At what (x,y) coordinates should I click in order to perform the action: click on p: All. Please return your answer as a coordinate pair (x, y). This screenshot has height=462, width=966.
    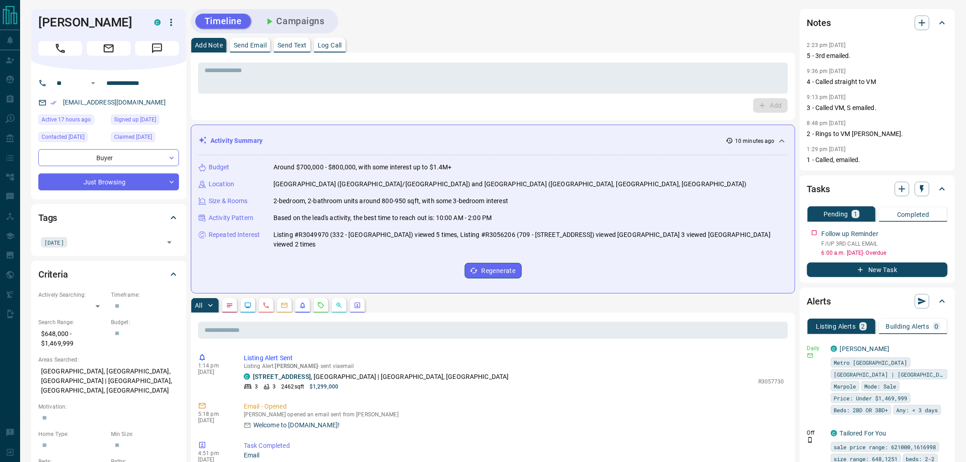
    Looking at the image, I should click on (199, 305).